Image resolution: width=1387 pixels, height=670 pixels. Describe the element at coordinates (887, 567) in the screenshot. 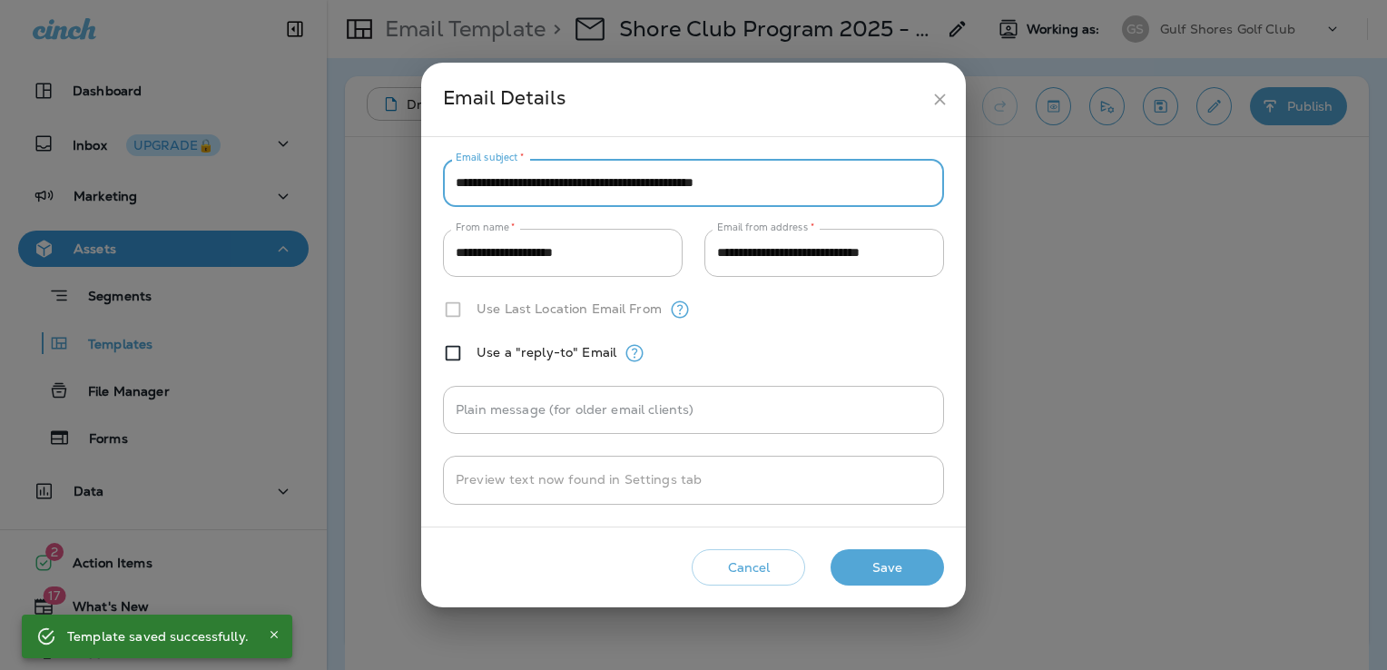

I see `button: Save` at that location.